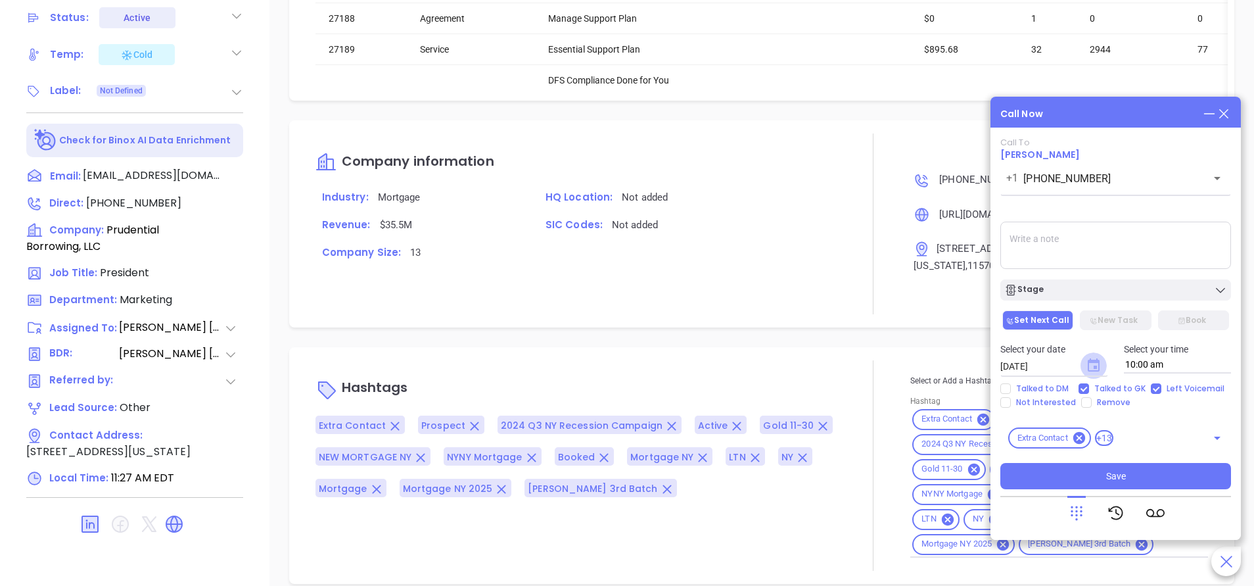  Describe the element at coordinates (443, 425) in the screenshot. I see `span: Prospect` at that location.